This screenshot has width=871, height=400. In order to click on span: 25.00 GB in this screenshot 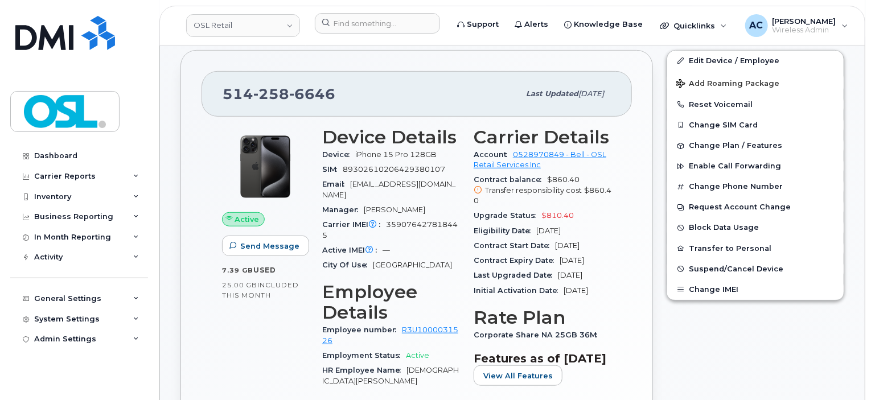, I will do `click(240, 285)`.